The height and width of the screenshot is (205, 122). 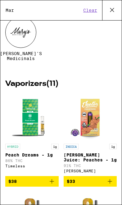 I want to click on div: Timeless, so click(x=32, y=165).